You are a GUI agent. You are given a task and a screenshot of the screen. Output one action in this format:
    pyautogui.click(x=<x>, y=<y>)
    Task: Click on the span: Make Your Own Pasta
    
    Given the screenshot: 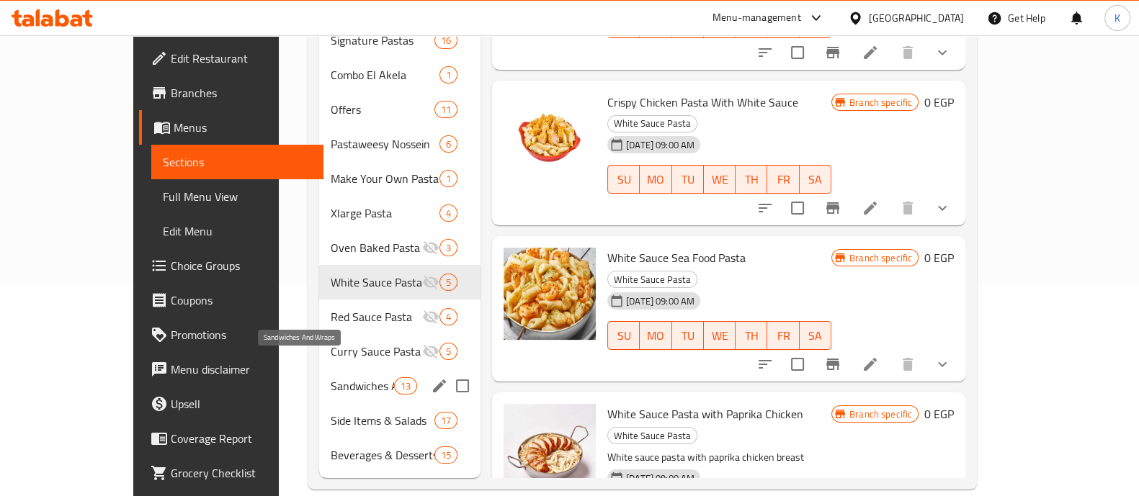 What is the action you would take?
    pyautogui.click(x=385, y=179)
    